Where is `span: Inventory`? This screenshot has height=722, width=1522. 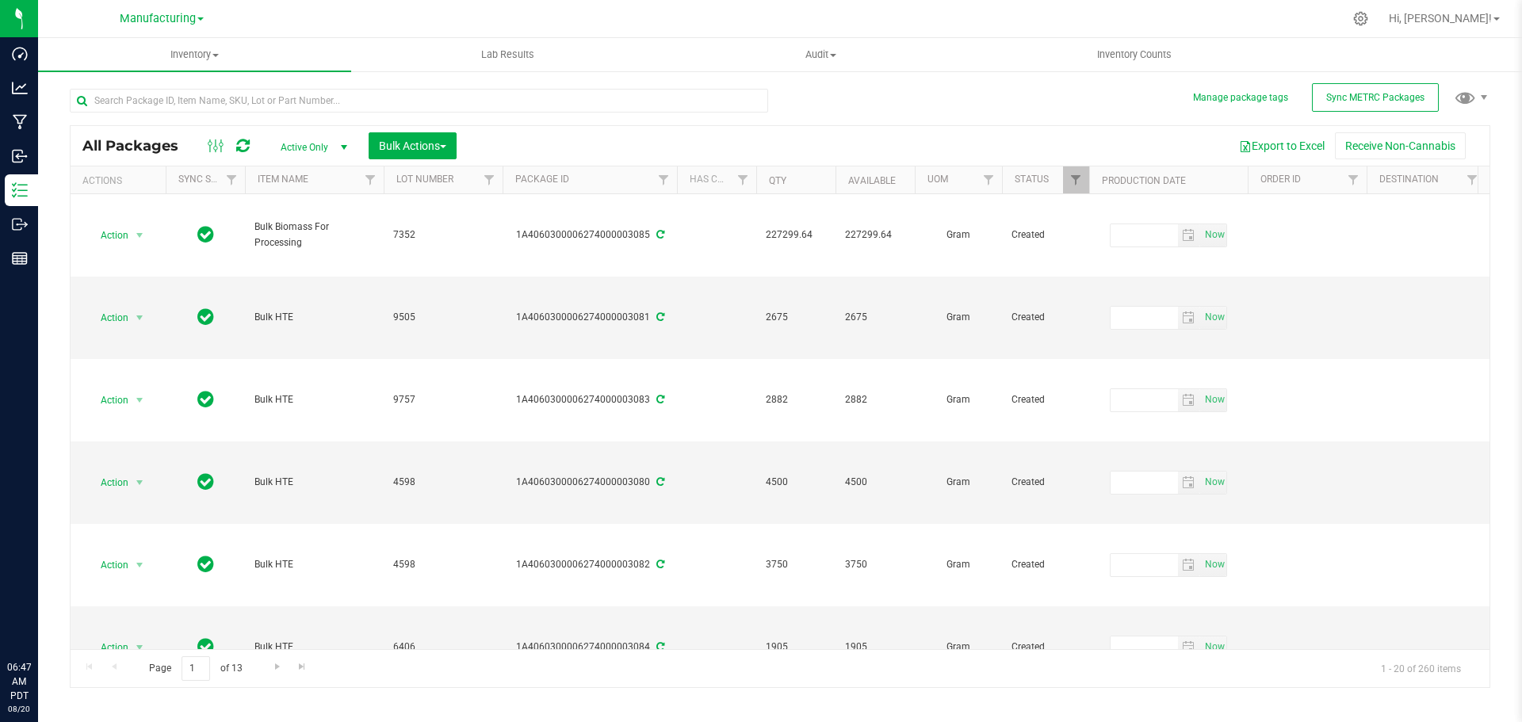
span: Inventory is located at coordinates (194, 55).